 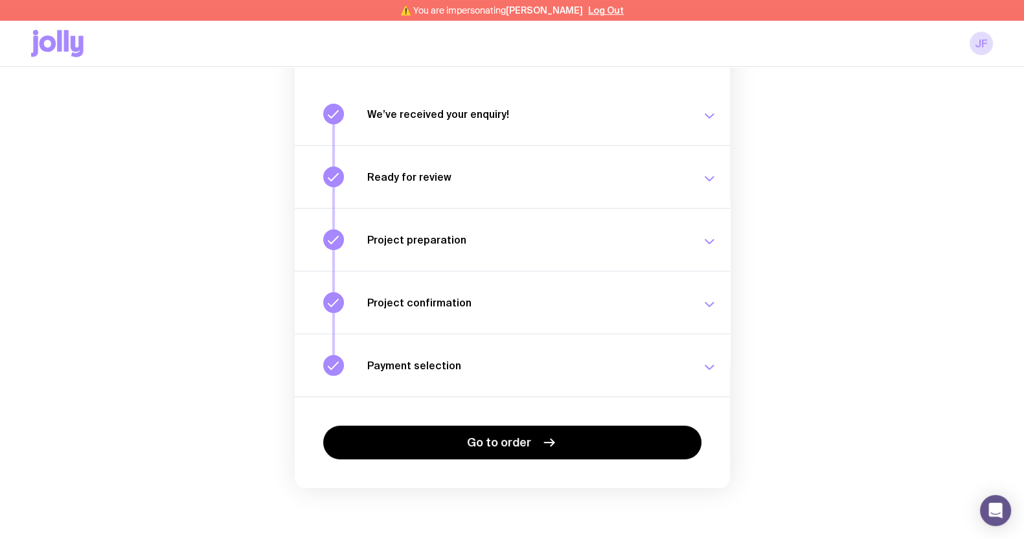 I want to click on button: Payment selection, so click(x=512, y=365).